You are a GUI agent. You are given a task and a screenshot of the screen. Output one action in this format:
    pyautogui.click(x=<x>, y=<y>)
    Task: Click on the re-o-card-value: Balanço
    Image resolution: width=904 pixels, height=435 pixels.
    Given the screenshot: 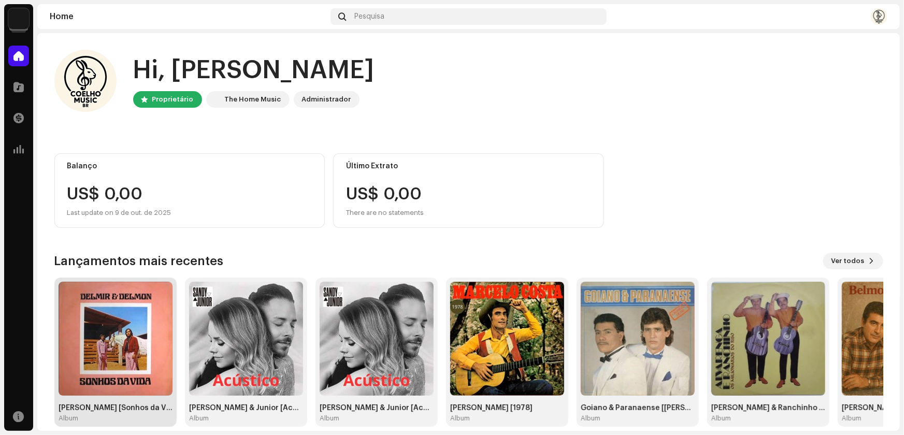 What is the action you would take?
    pyautogui.click(x=190, y=191)
    